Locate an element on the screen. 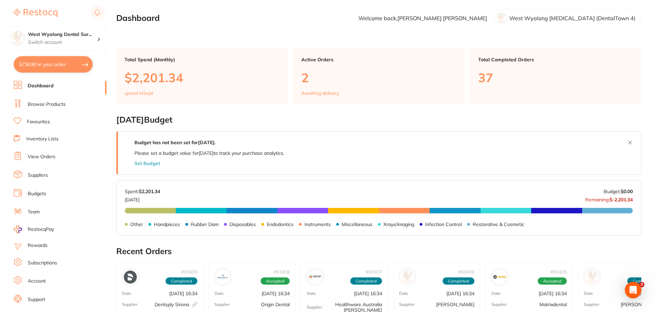 The image size is (655, 312). a: Suppliers is located at coordinates (38, 175).